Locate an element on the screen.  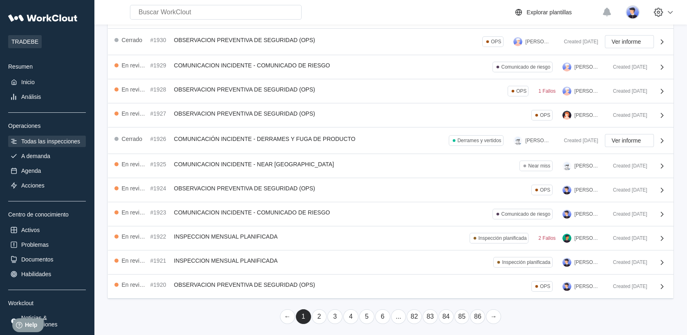
a: Page 86 is located at coordinates (477, 317).